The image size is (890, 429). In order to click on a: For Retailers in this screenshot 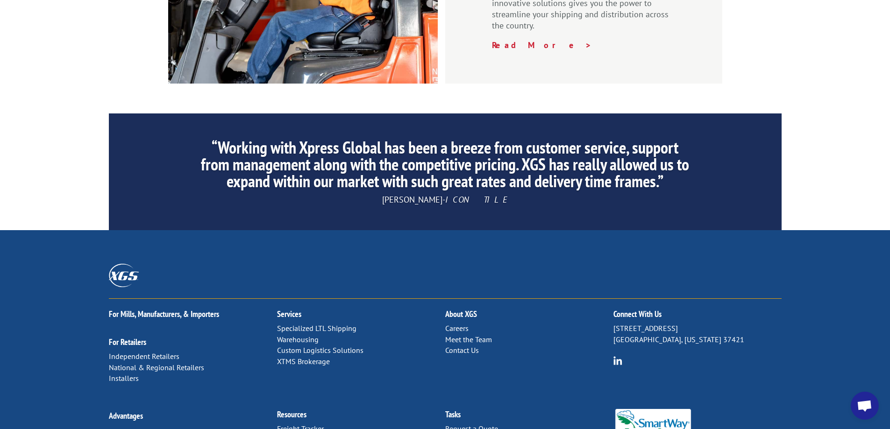, I will do `click(127, 342)`.